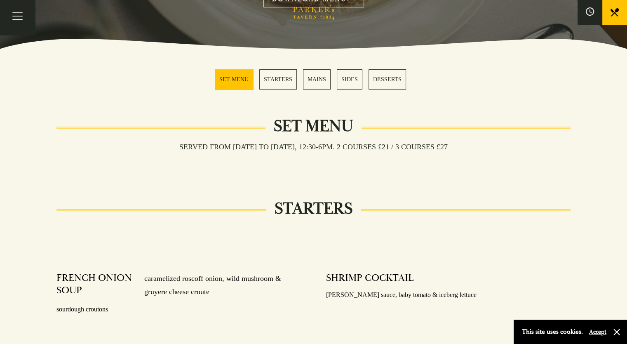 The height and width of the screenshot is (344, 627). What do you see at coordinates (370, 278) in the screenshot?
I see `h4: SHRIMP COCKTAIL` at bounding box center [370, 278].